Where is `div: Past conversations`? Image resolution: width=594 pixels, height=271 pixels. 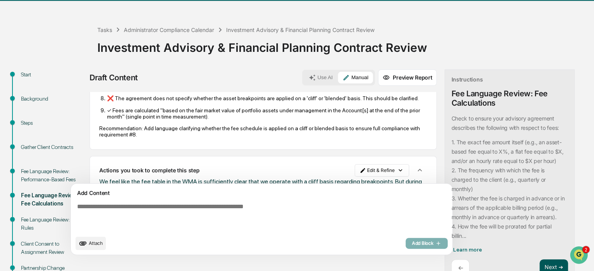
div: Past conversations is located at coordinates (30, 89).